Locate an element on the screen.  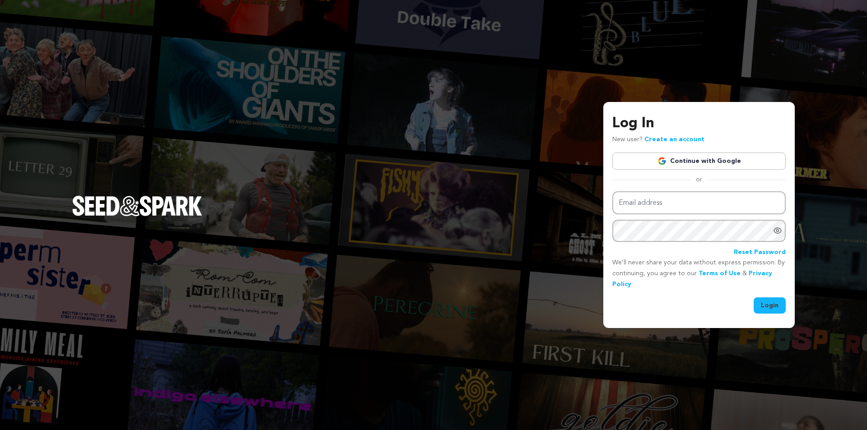
p: New user? is located at coordinates (658, 140).